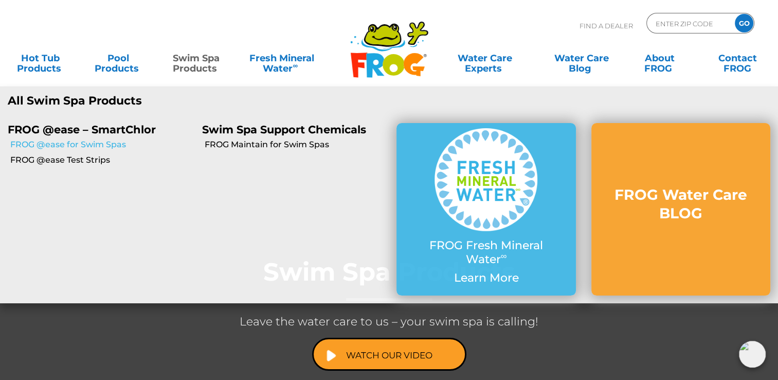 The image size is (778, 380). What do you see at coordinates (744, 23) in the screenshot?
I see `input: GO` at bounding box center [744, 23].